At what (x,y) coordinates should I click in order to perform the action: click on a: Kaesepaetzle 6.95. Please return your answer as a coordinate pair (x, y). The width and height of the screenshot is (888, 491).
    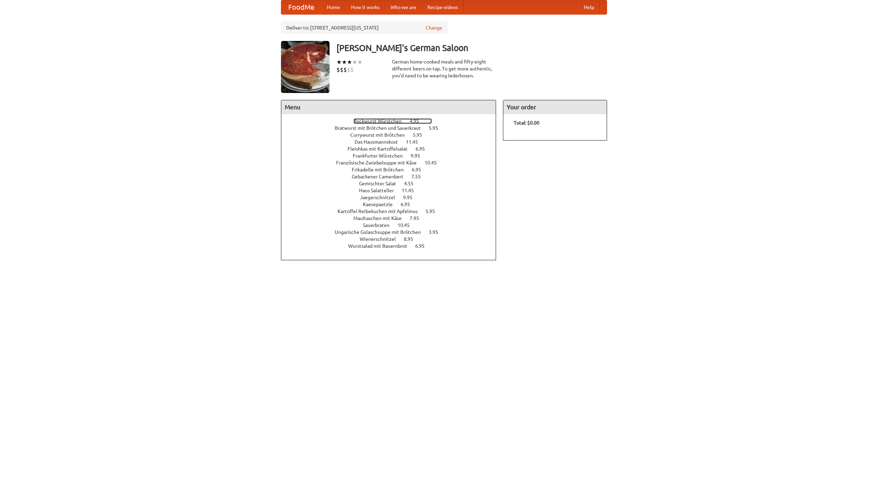
    Looking at the image, I should click on (393, 204).